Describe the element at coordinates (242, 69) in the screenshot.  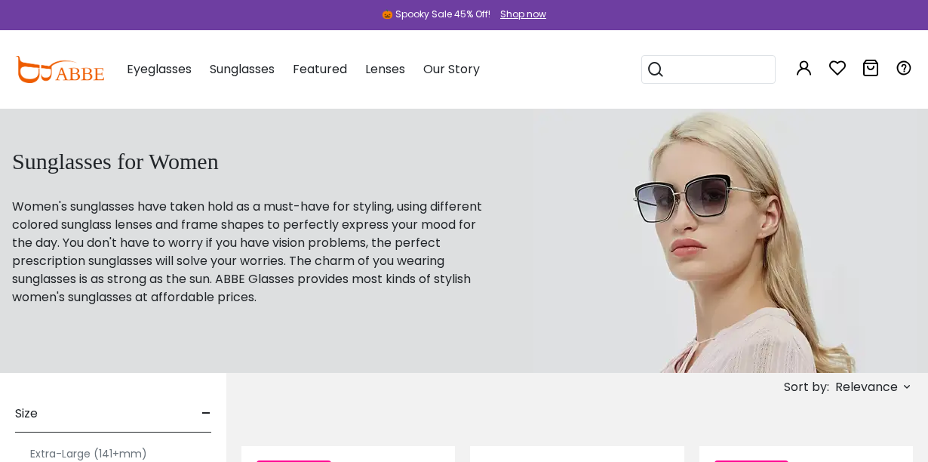
I see `span: Sunglasses` at that location.